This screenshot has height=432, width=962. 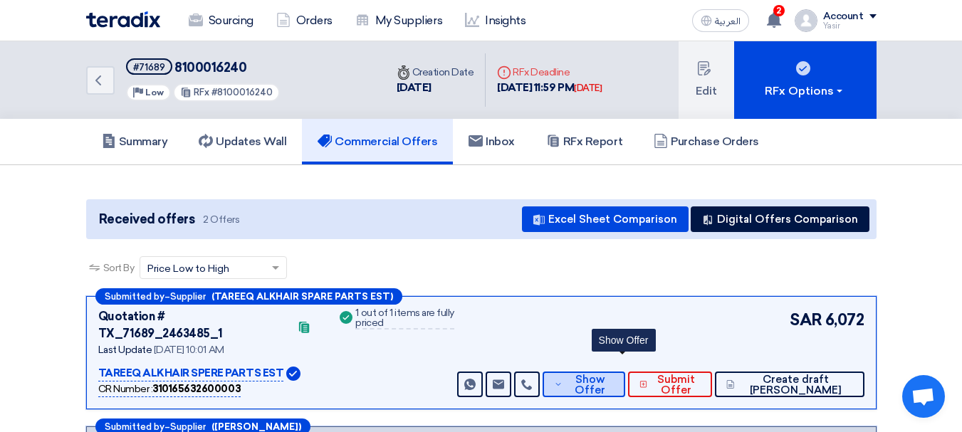 I want to click on button: Submit Offer, so click(x=670, y=385).